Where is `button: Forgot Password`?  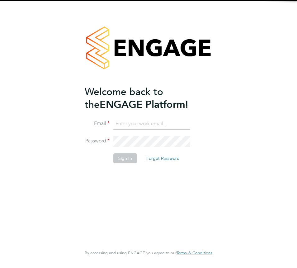 button: Forgot Password is located at coordinates (163, 158).